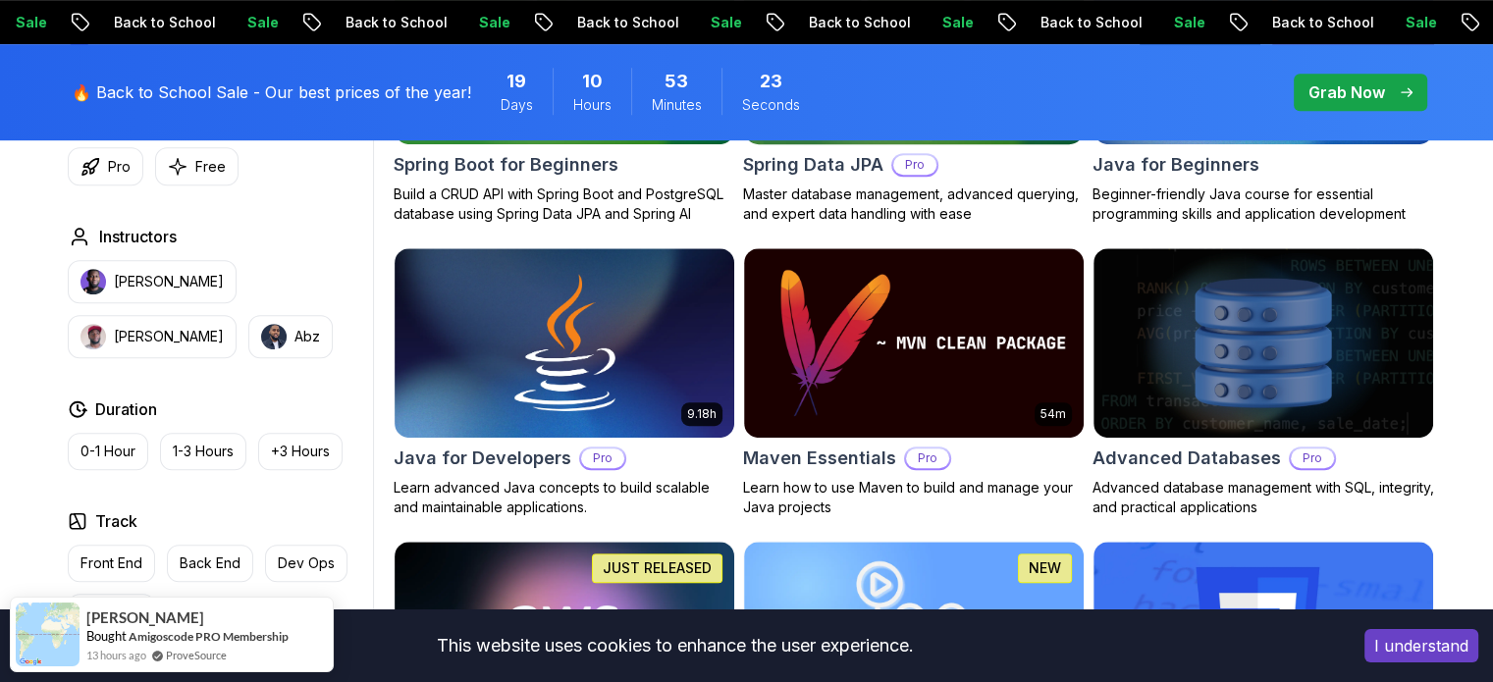  Describe the element at coordinates (106, 636) in the screenshot. I see `span: Bought` at that location.